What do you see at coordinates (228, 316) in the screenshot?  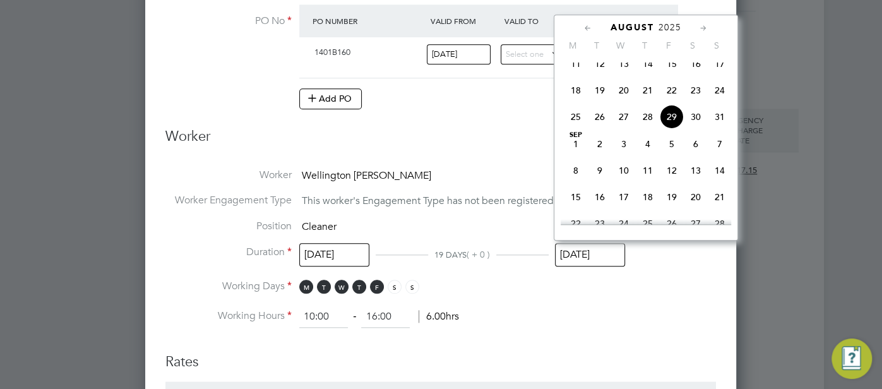 I see `label: Working Hours` at bounding box center [228, 316].